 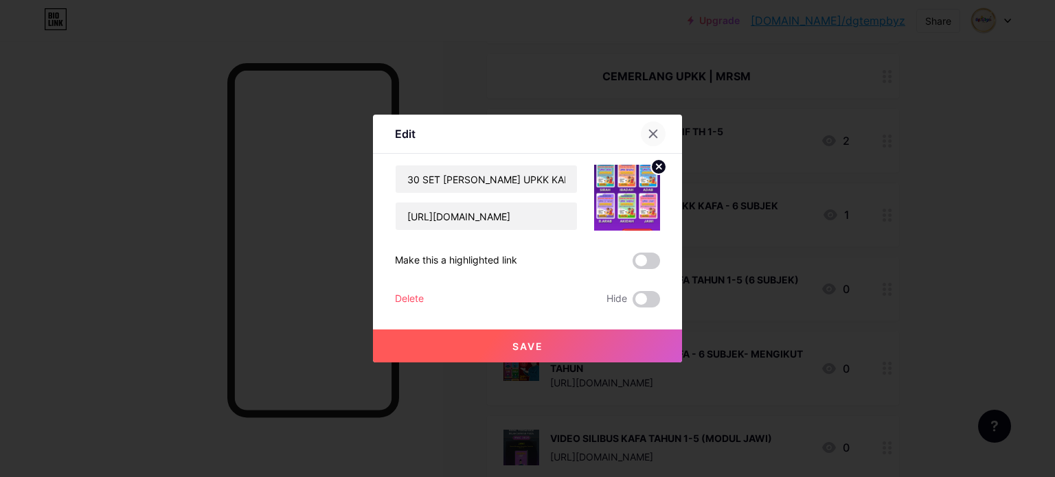 What do you see at coordinates (627, 198) in the screenshot?
I see `img: link_thumbnail` at bounding box center [627, 198].